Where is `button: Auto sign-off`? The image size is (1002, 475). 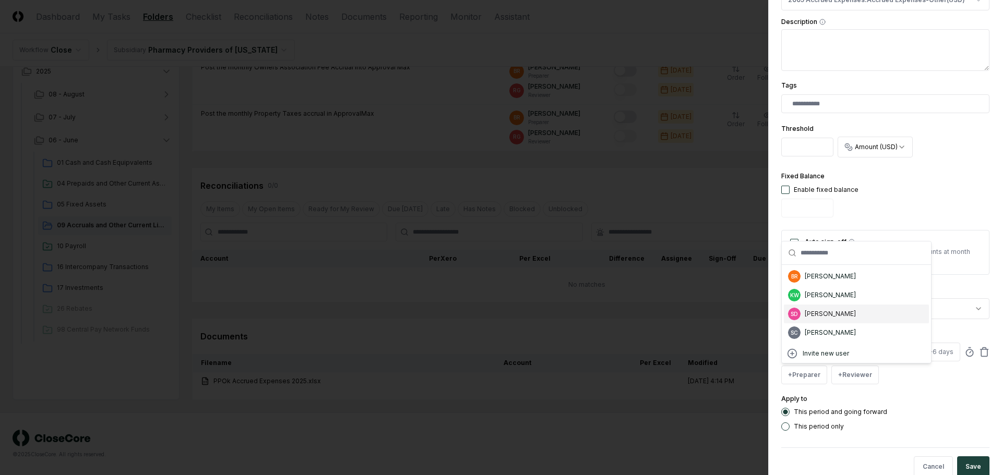 button: Auto sign-off is located at coordinates (851, 242).